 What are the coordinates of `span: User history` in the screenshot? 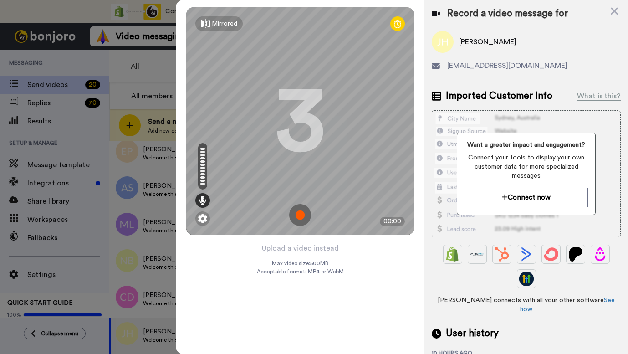 It's located at (472, 334).